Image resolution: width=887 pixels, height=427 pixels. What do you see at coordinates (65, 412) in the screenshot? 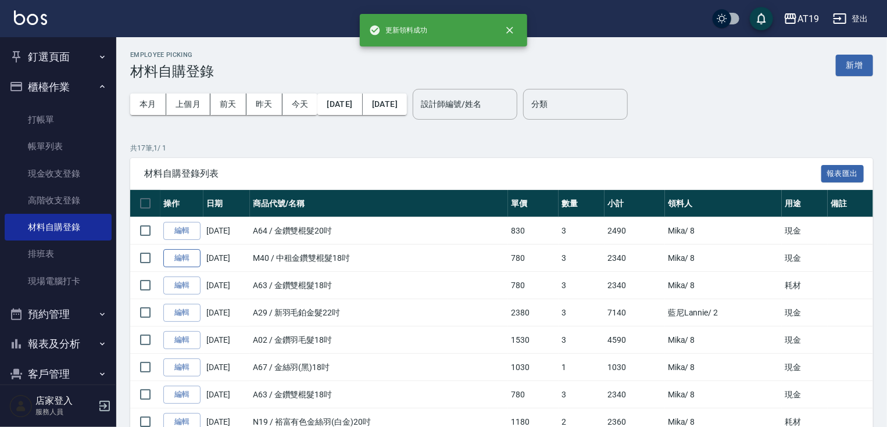
I see `p: 服務人員` at bounding box center [65, 412].